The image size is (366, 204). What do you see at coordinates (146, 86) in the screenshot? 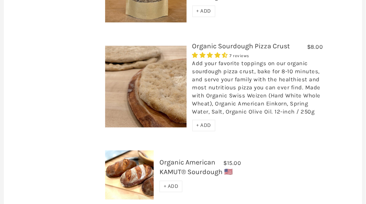
I see `img: Organic Sourdough Pizza Crust` at bounding box center [146, 86].